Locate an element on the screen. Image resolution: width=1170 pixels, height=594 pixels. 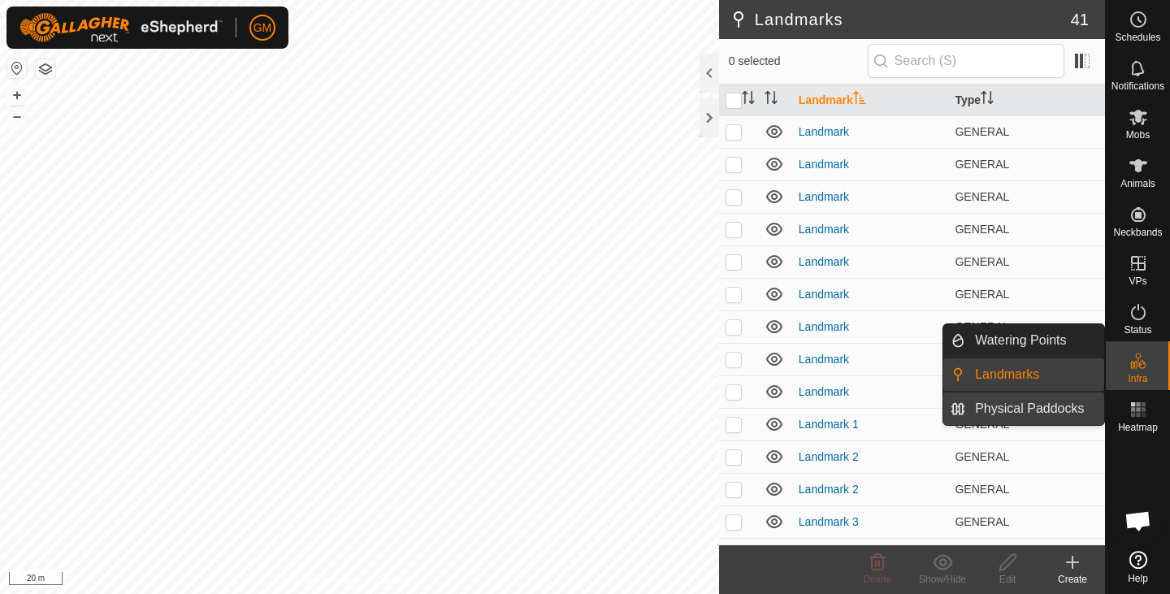
th: Landmark is located at coordinates (870, 100).